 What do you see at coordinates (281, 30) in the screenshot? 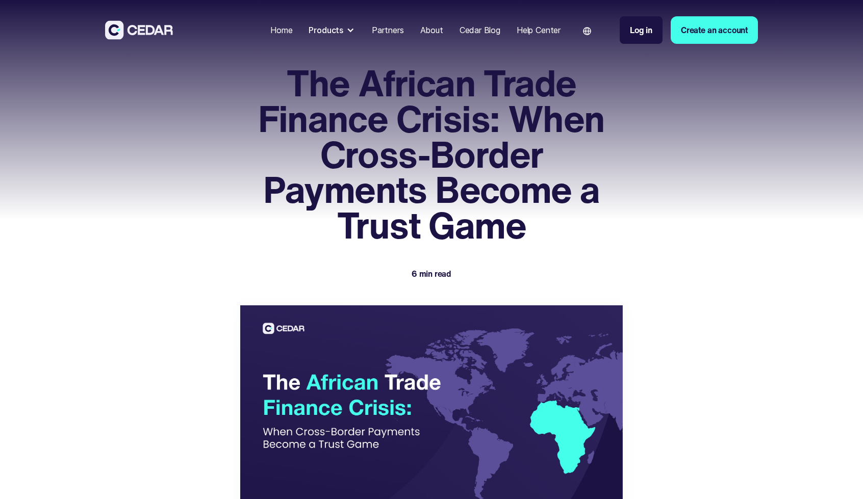
I see `div: Home` at bounding box center [281, 30].